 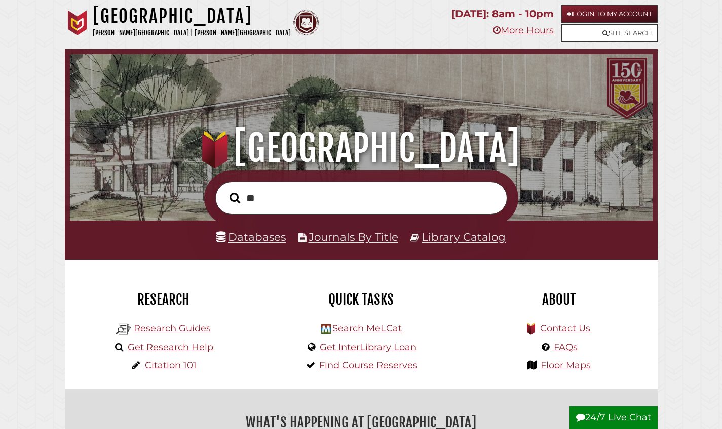 I want to click on a: FAQs, so click(x=565, y=347).